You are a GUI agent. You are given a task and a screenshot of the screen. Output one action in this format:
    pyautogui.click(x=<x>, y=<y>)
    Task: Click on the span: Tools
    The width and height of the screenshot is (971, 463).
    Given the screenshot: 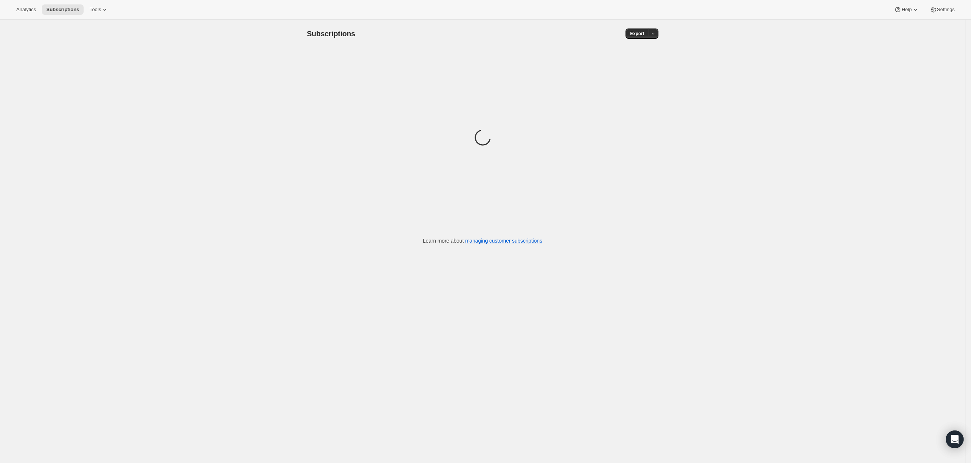 What is the action you would take?
    pyautogui.click(x=95, y=10)
    